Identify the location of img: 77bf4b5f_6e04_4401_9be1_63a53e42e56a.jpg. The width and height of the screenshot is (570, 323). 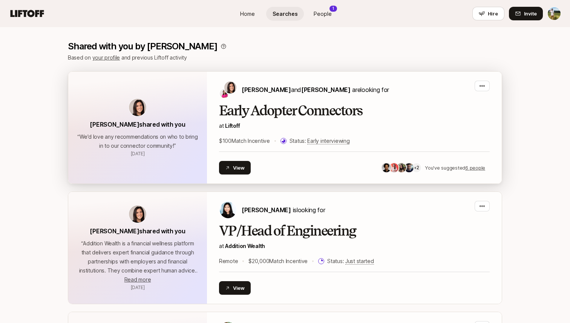
(402, 168).